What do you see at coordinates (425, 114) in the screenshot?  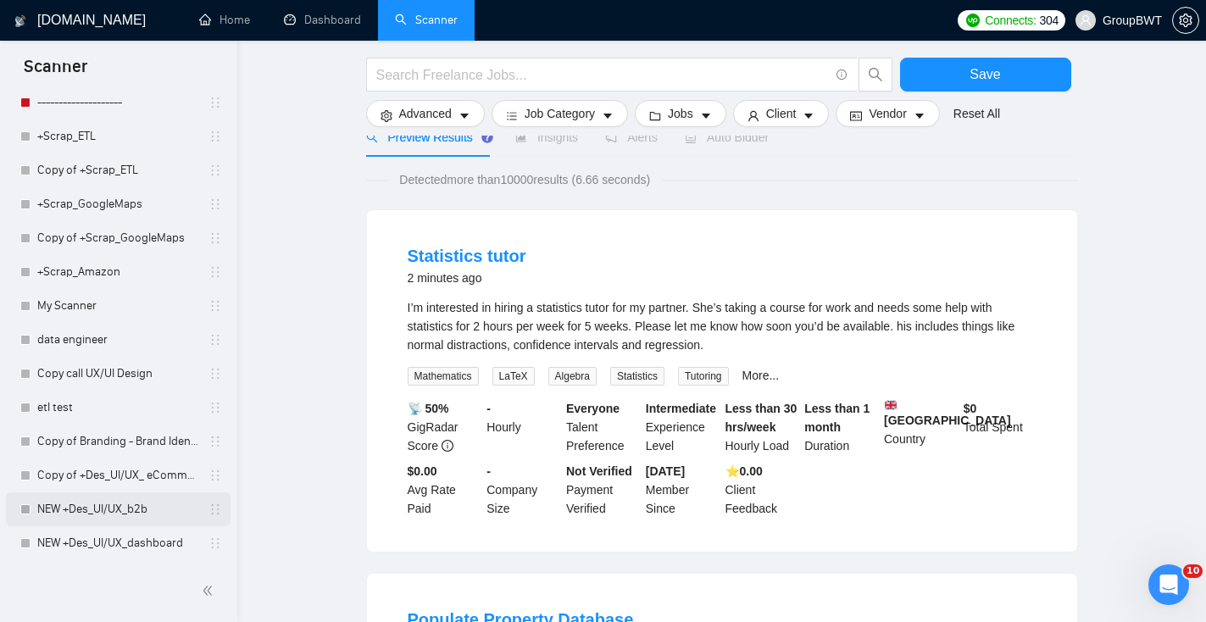 I see `span: Advanced` at bounding box center [425, 114].